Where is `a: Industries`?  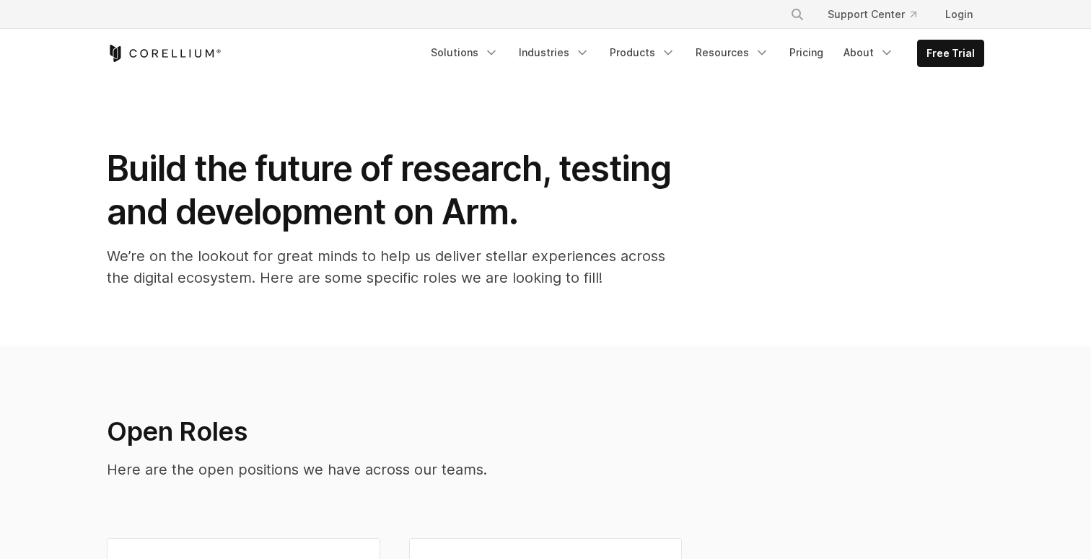 a: Industries is located at coordinates (554, 53).